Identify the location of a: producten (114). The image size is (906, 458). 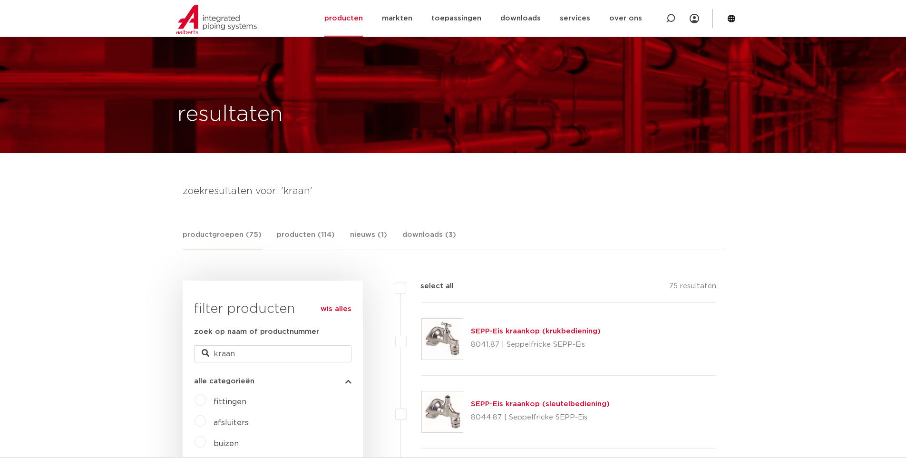
(306, 239).